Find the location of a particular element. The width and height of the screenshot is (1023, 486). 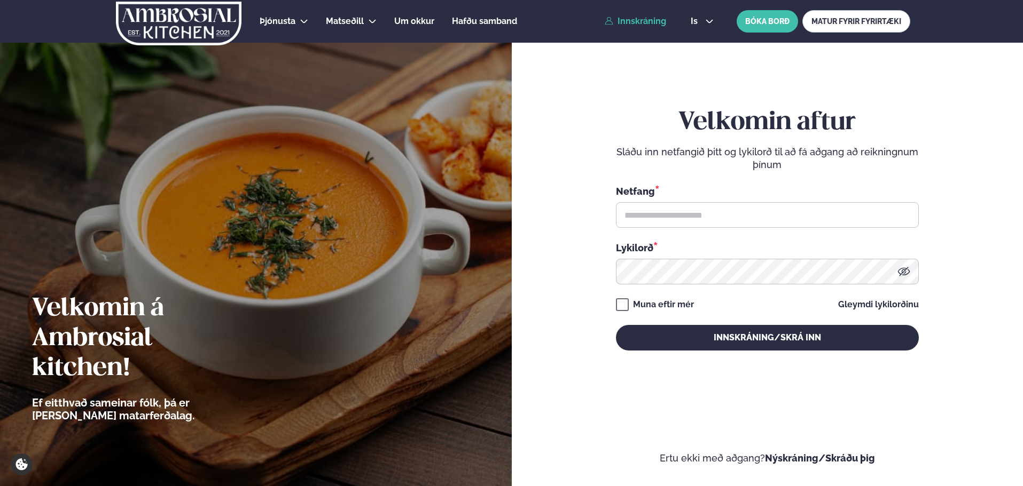

span: is is located at coordinates (695, 21).